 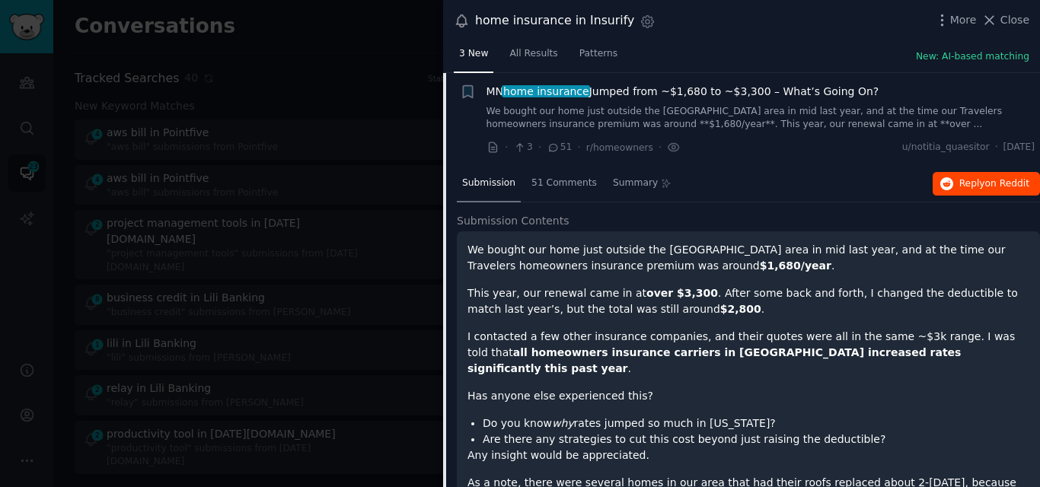 What do you see at coordinates (995, 184) in the screenshot?
I see `span: Reply` at bounding box center [995, 184].